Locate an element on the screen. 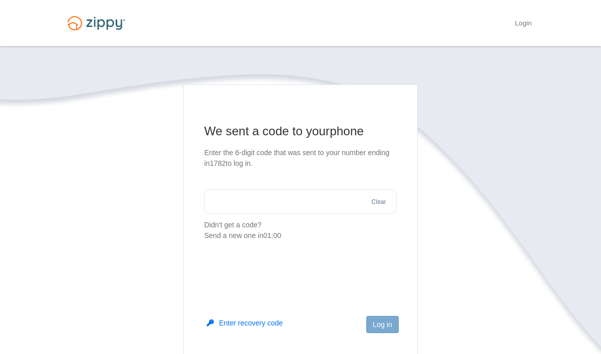  button: Clear is located at coordinates (378, 202).